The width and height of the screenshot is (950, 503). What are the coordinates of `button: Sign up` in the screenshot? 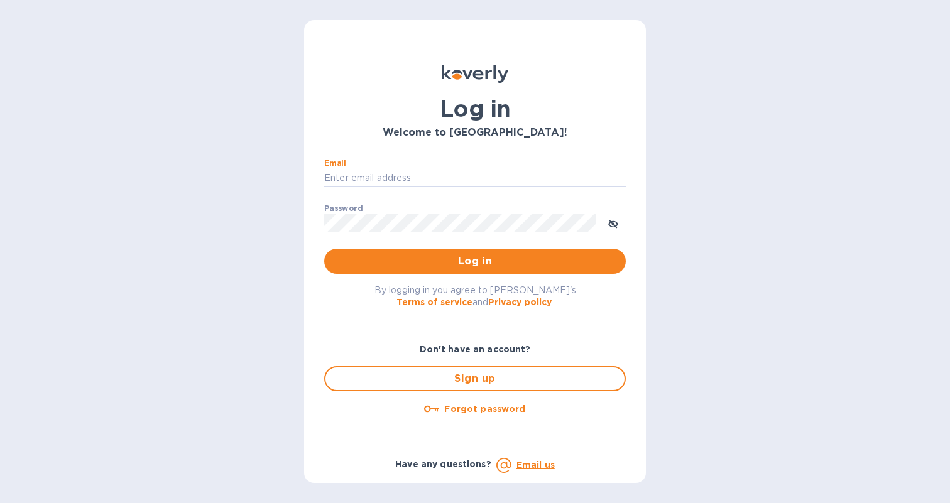 It's located at (475, 379).